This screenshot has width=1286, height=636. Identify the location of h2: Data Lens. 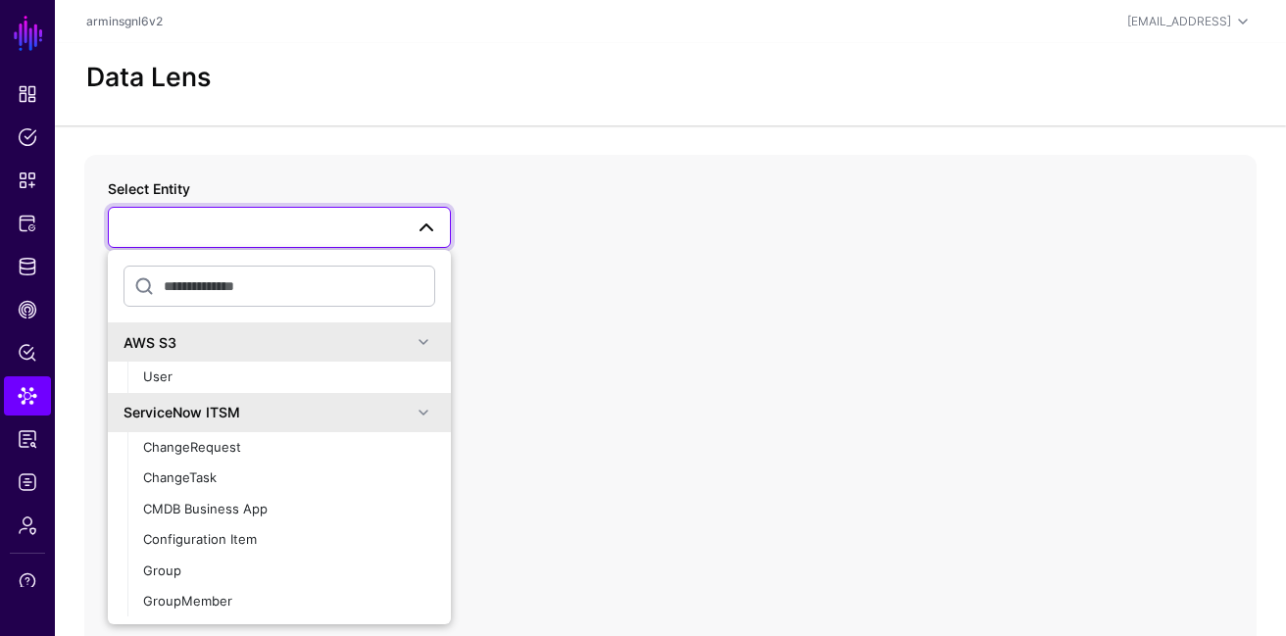
(148, 77).